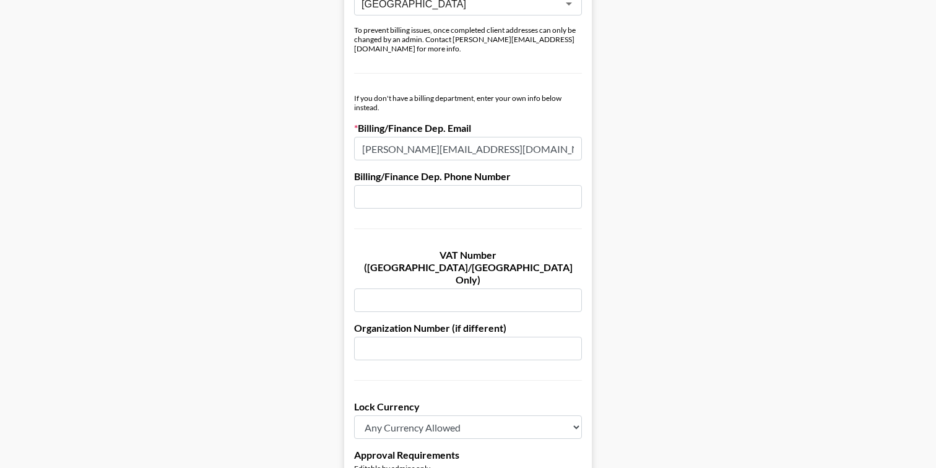  What do you see at coordinates (468, 103) in the screenshot?
I see `div: If you don't have a billing department, enter your own info below instead.` at bounding box center [468, 103].